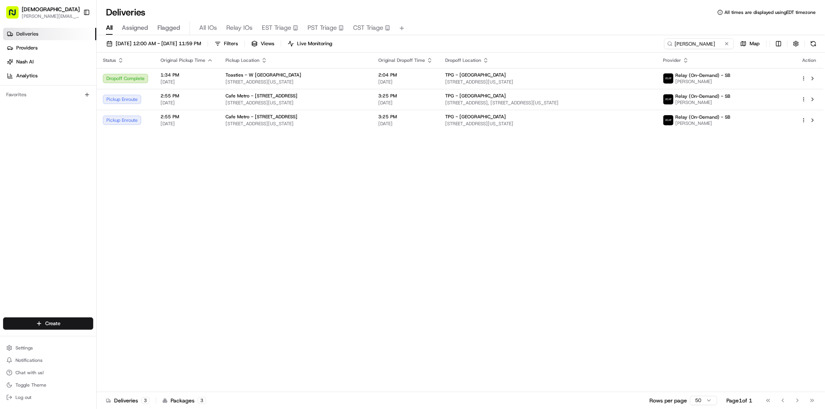 The width and height of the screenshot is (825, 409). I want to click on div: Favorites, so click(48, 95).